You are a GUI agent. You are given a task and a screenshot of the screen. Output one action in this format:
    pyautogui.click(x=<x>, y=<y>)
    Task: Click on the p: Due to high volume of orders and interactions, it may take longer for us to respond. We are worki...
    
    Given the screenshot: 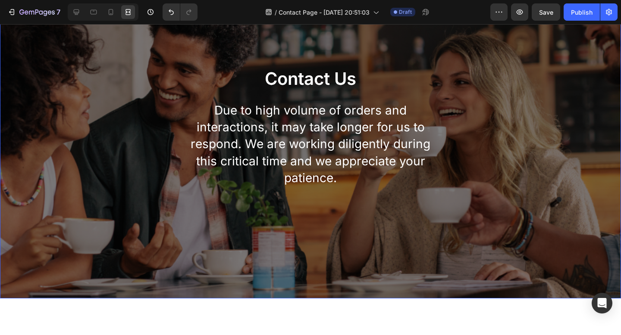 What is the action you would take?
    pyautogui.click(x=310, y=120)
    